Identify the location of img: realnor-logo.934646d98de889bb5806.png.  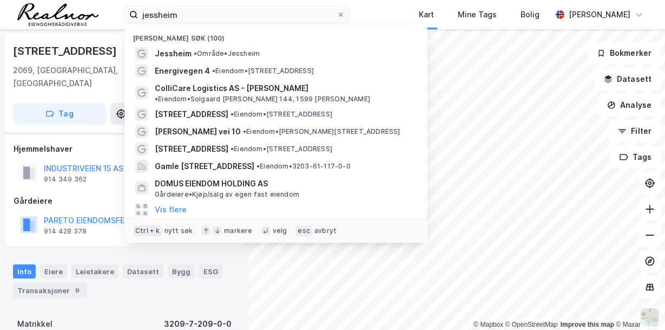
(58, 15).